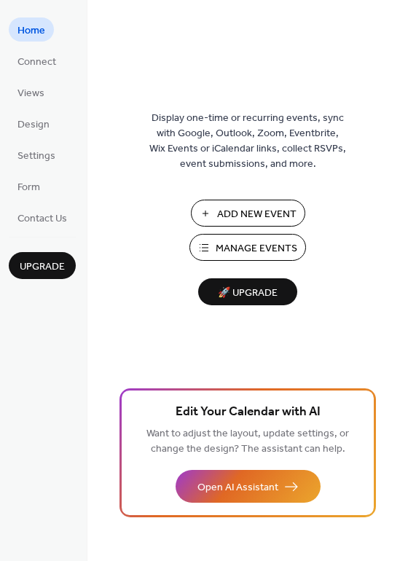  What do you see at coordinates (238, 488) in the screenshot?
I see `span: Open AI Assistant` at bounding box center [238, 488].